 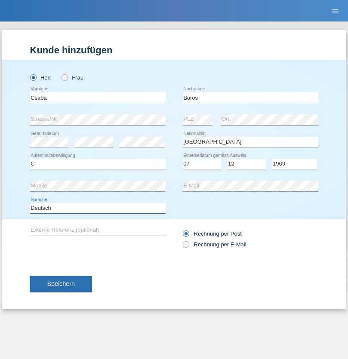 What do you see at coordinates (174, 50) in the screenshot?
I see `h1: Kunde hinzufügen` at bounding box center [174, 50].